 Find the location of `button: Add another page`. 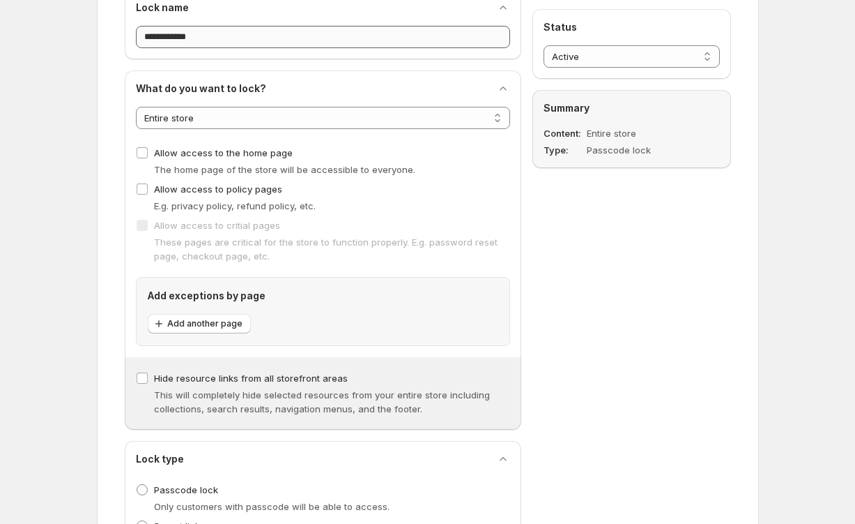

button: Add another page is located at coordinates (199, 323).